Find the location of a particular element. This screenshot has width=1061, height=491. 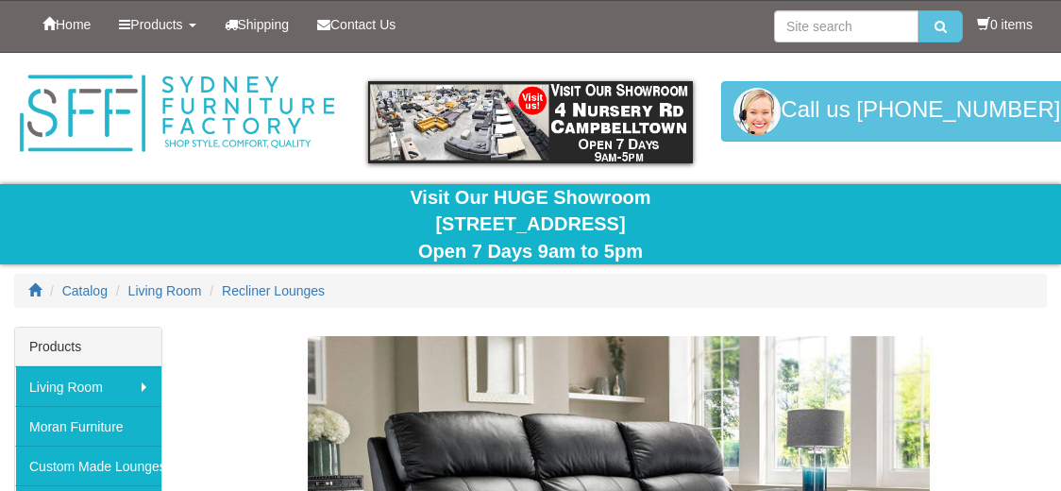

span: Recliner Lounges is located at coordinates (273, 291).